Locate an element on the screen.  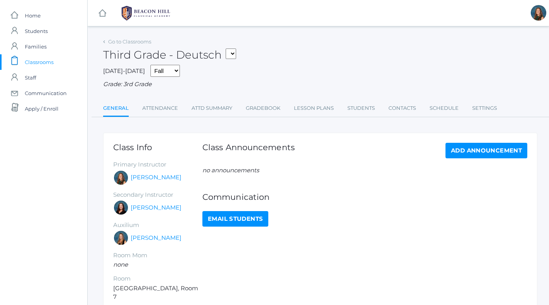
span: Classrooms is located at coordinates (39, 62).